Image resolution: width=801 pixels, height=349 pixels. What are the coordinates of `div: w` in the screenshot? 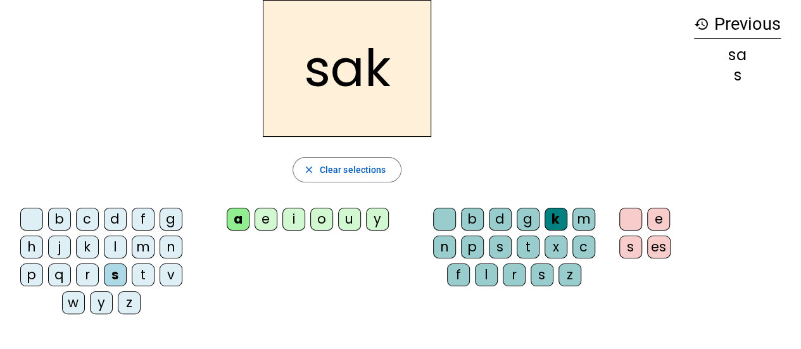 It's located at (73, 303).